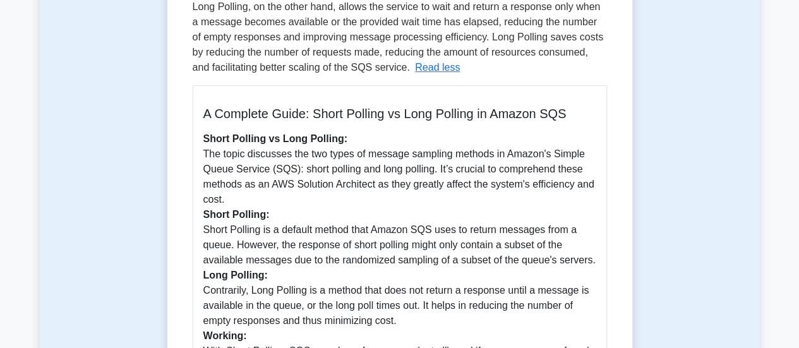 The image size is (799, 348). What do you see at coordinates (437, 68) in the screenshot?
I see `button: Read less` at bounding box center [437, 68].